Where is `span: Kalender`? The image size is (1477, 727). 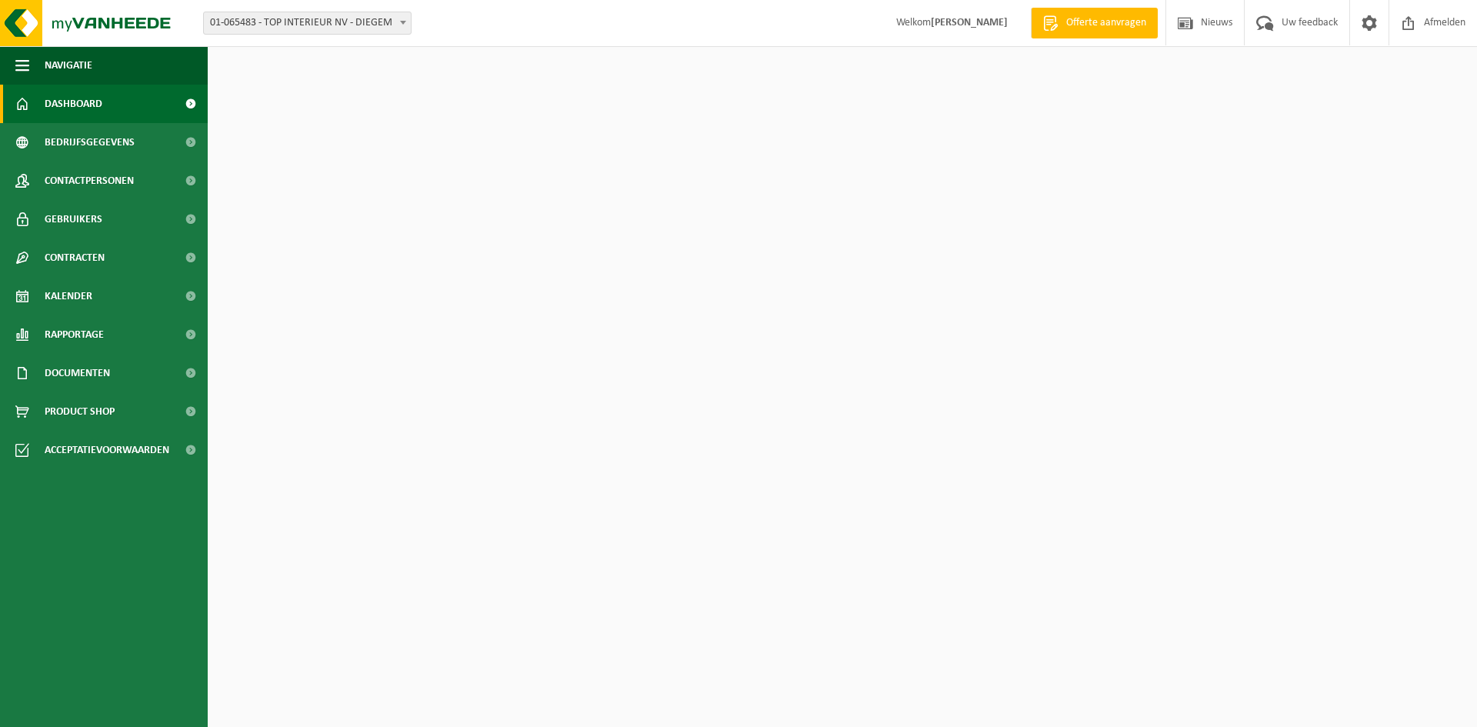
span: Kalender is located at coordinates (68, 296).